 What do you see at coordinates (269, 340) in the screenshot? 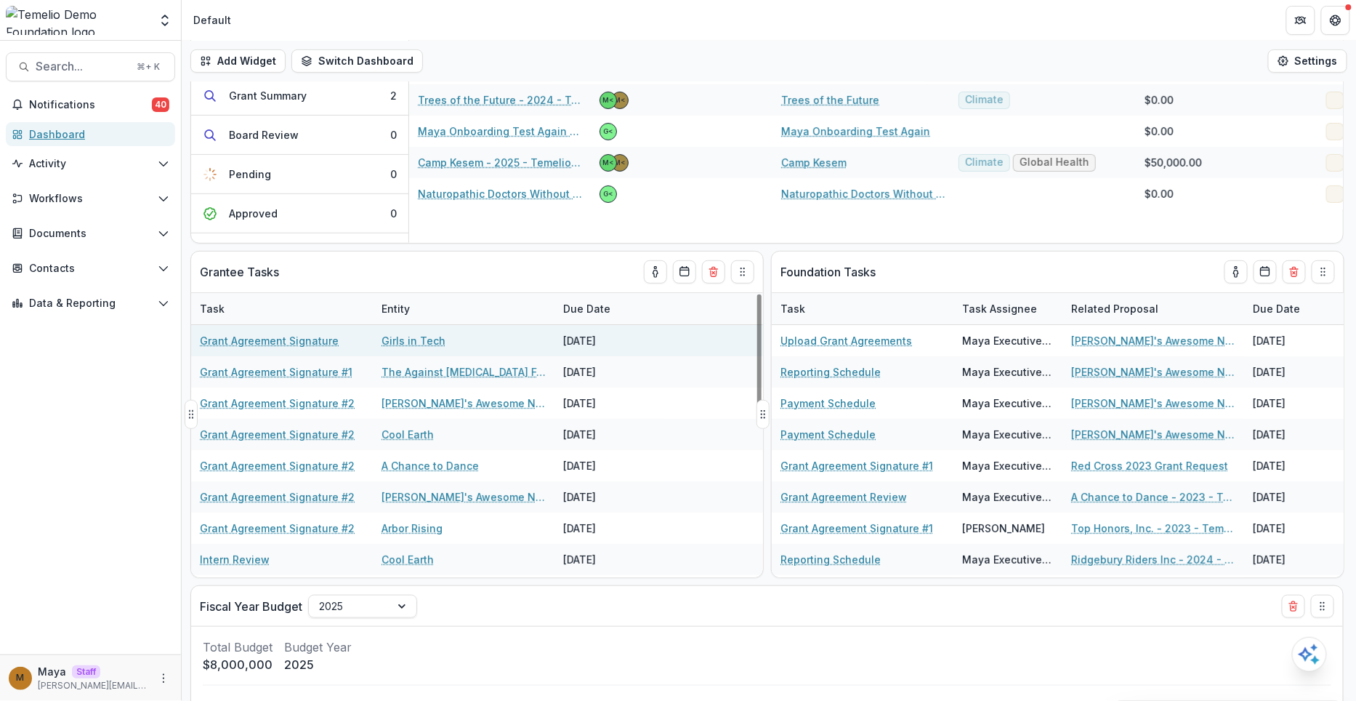
I see `a: Grant Agreement Signature` at bounding box center [269, 340].